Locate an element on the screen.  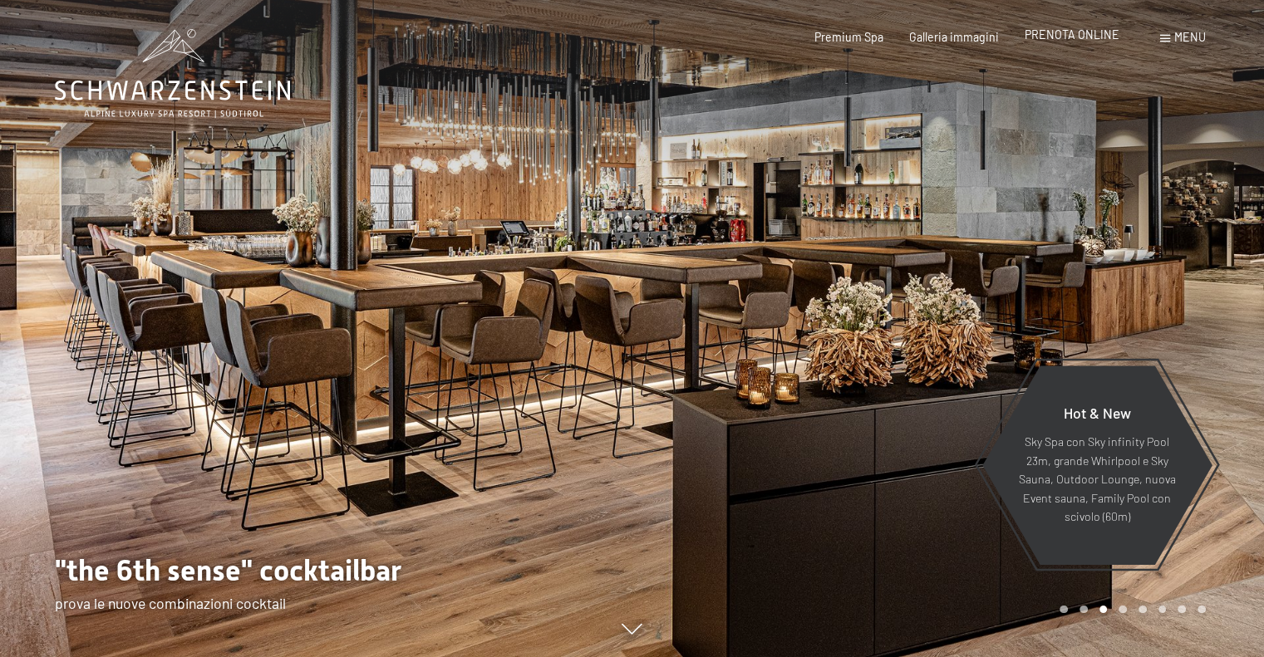
a: Hot & New Sky Spa con Sky infinity Pool 23m, grande Whirlpool e Sky Sauna, Outdoor Lounge, nuova ... is located at coordinates (1096, 465).